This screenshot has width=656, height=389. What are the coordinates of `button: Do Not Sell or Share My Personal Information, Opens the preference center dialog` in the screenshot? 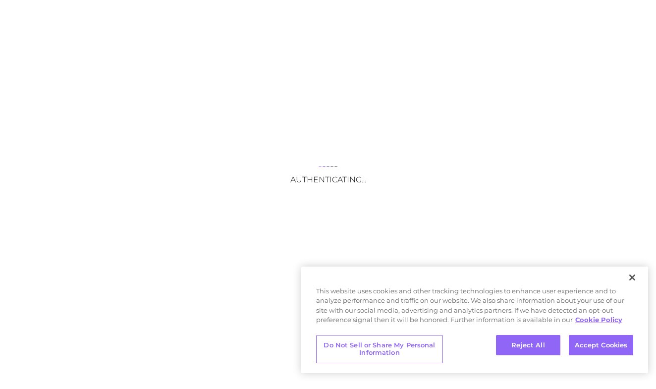 It's located at (380, 349).